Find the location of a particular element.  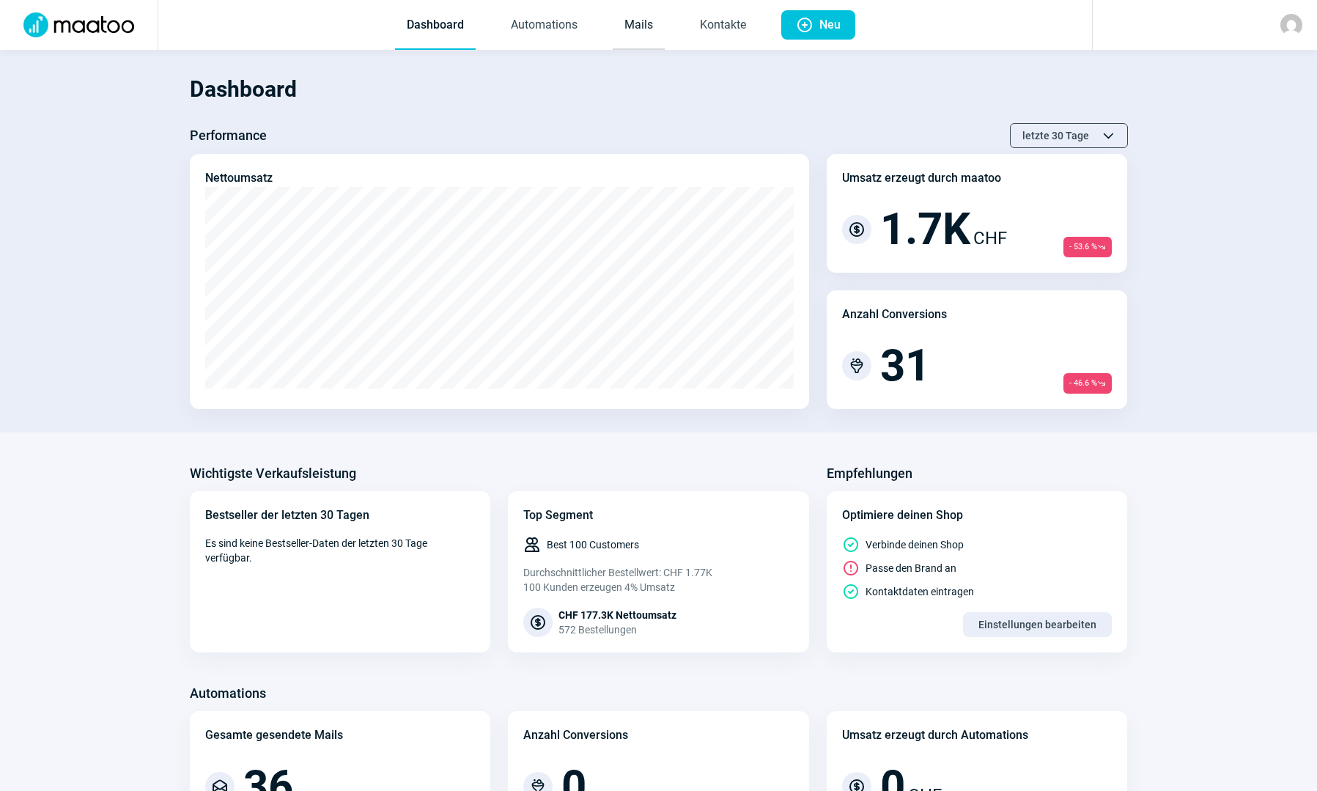

span: letzte 30 Tage is located at coordinates (1055, 136).